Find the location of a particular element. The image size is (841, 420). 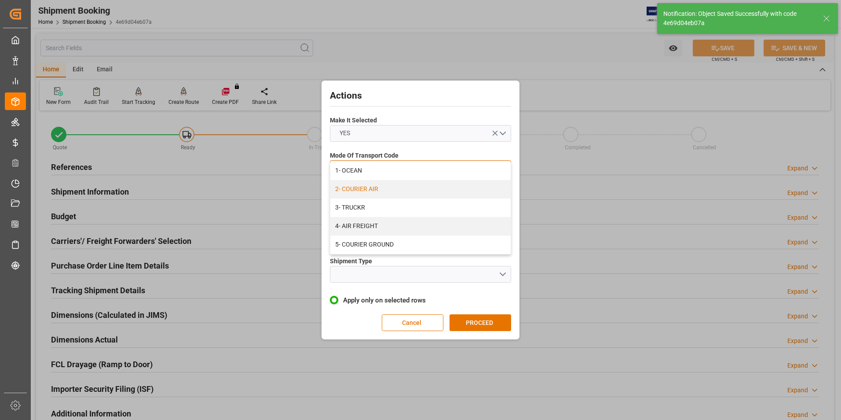

div: Notification: Object Saved Successfully with code 4e69d04eb07a is located at coordinates (739, 18).